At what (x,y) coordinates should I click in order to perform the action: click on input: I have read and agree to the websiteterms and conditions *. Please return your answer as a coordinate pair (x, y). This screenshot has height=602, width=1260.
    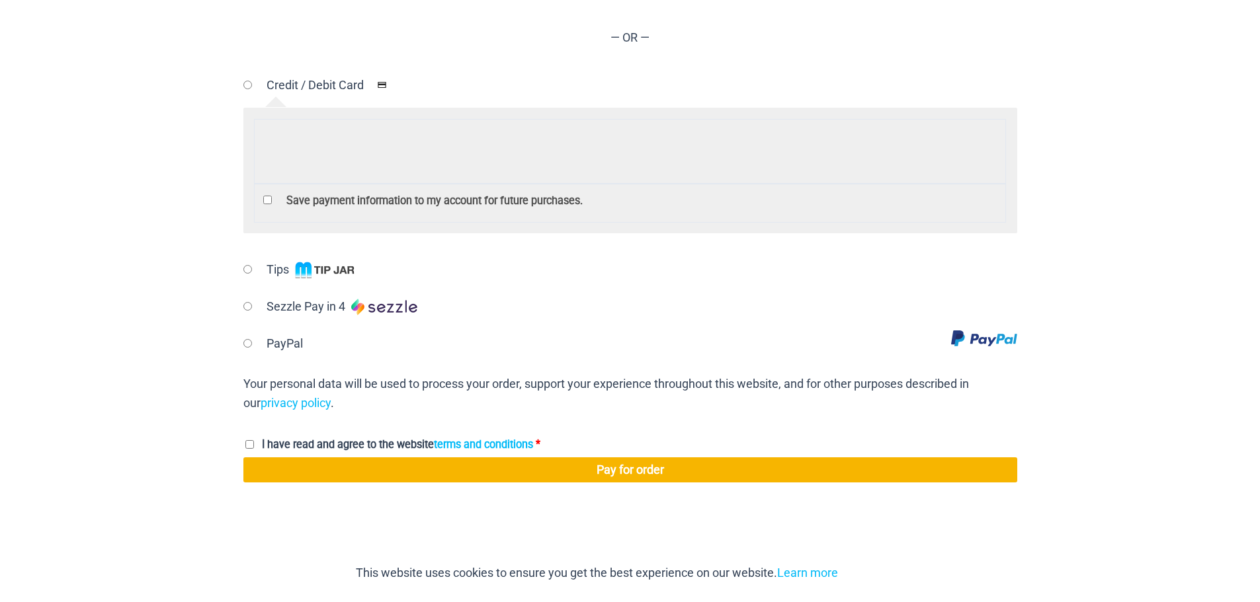
    Looking at the image, I should click on (249, 444).